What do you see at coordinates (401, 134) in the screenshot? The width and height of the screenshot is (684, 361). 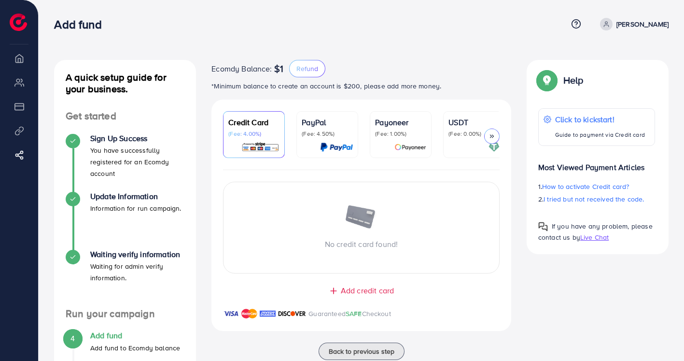 I see `p: (Fee: 1.00%)` at bounding box center [401, 134].